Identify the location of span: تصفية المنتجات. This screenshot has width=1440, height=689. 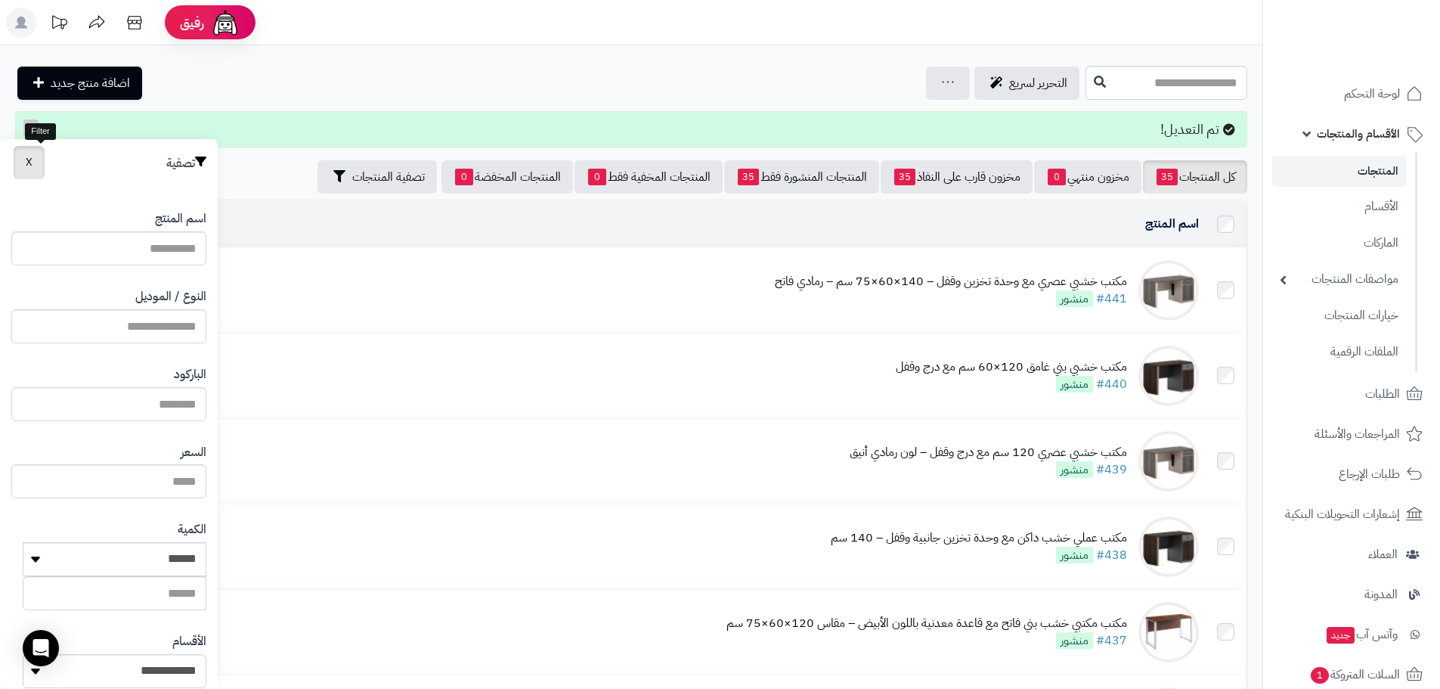
(389, 177).